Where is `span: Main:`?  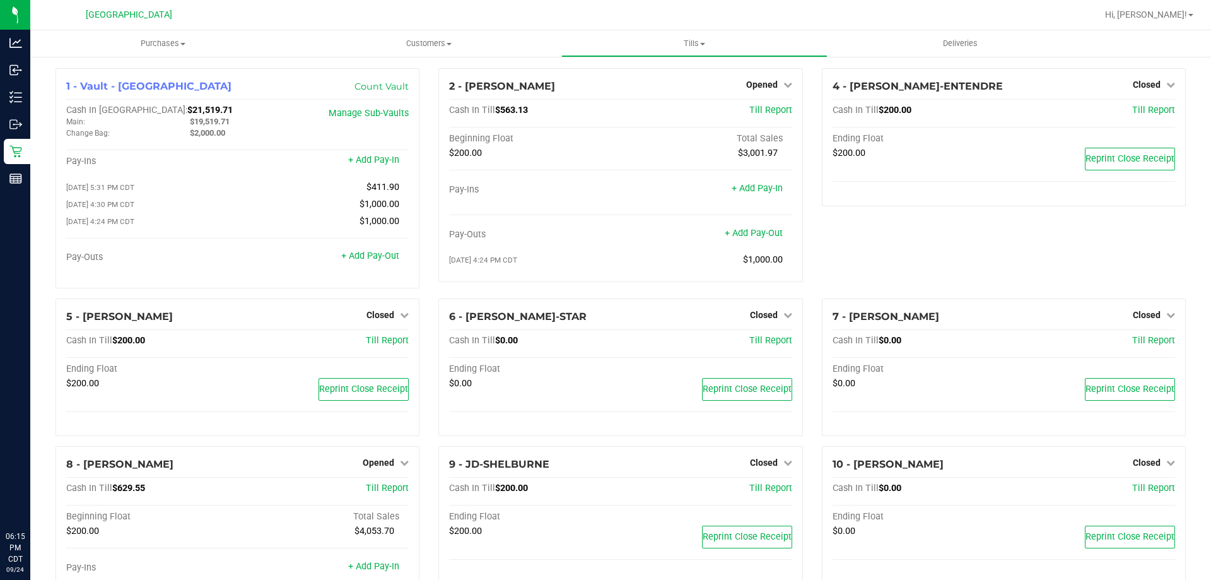 span: Main: is located at coordinates (76, 122).